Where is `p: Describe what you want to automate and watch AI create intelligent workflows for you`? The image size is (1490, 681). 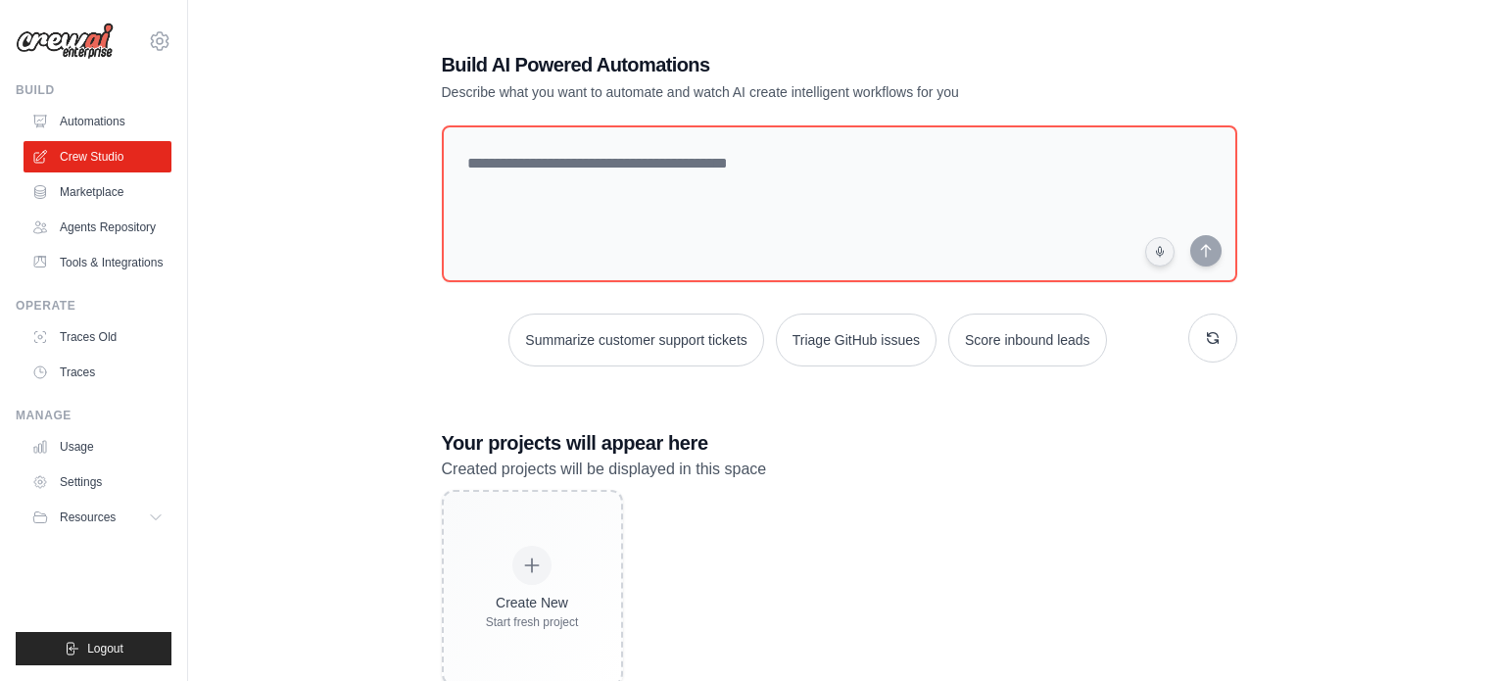
p: Describe what you want to automate and watch AI create intelligent workflows for you is located at coordinates (771, 92).